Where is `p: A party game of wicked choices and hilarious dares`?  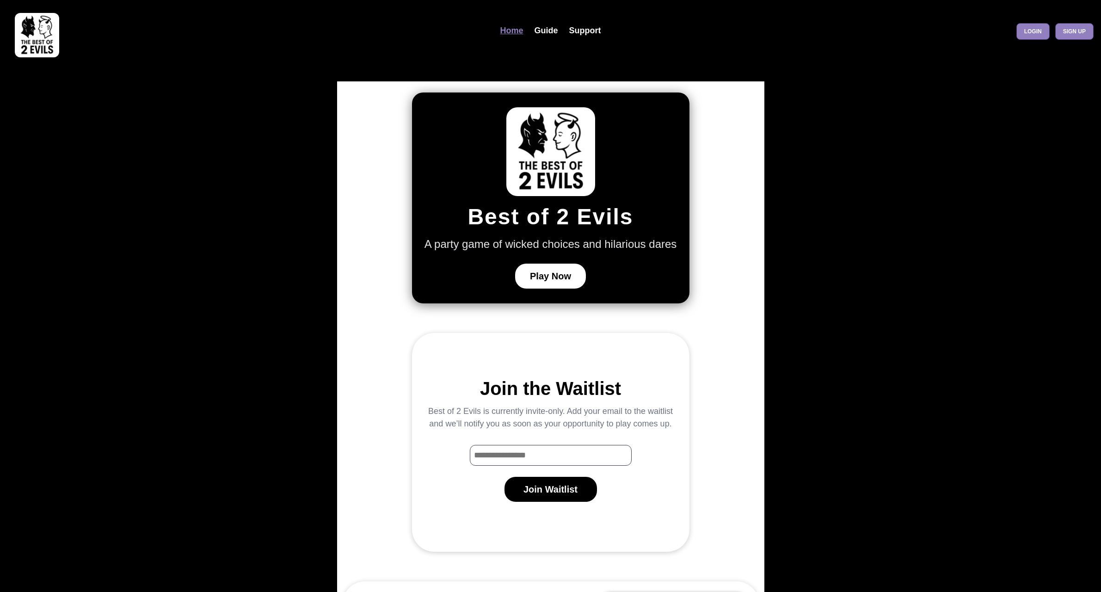 p: A party game of wicked choices and hilarious dares is located at coordinates (551, 244).